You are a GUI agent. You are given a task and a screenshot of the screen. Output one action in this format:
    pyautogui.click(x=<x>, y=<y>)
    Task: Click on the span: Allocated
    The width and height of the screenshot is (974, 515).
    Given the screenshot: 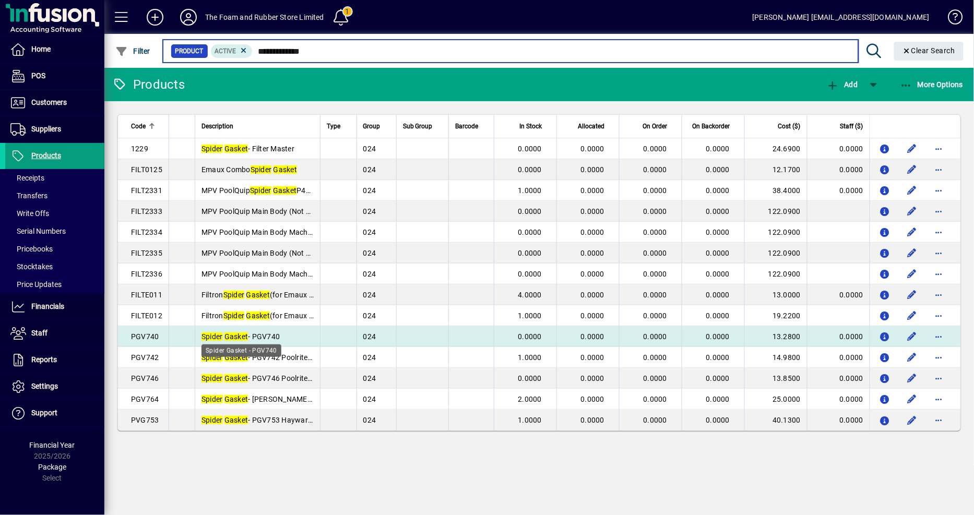 What is the action you would take?
    pyautogui.click(x=591, y=126)
    